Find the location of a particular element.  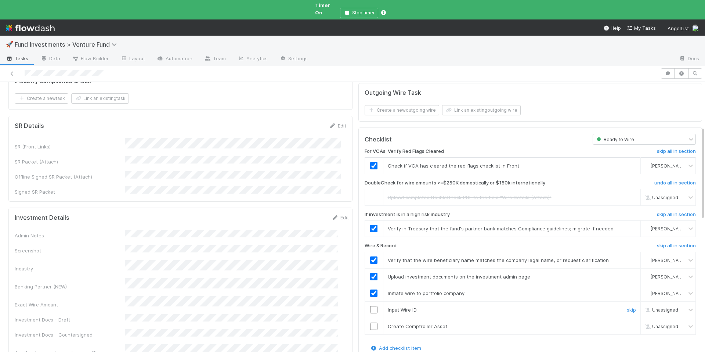

a: Layout is located at coordinates (132, 59).